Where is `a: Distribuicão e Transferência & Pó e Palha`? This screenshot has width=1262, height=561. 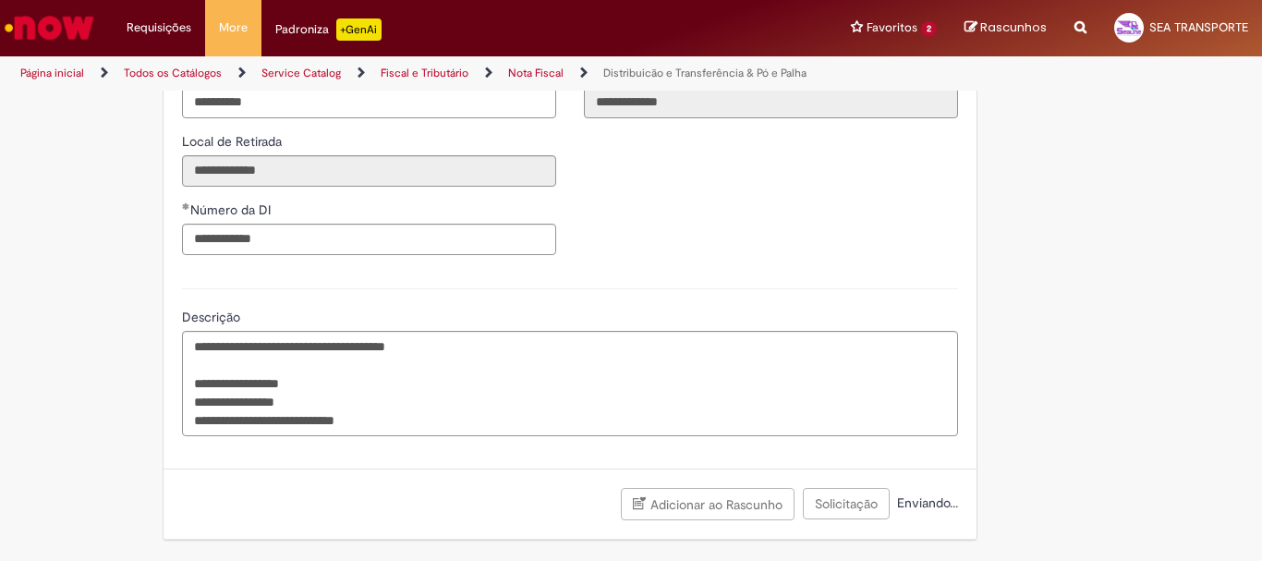 a: Distribuicão e Transferência & Pó e Palha is located at coordinates (705, 73).